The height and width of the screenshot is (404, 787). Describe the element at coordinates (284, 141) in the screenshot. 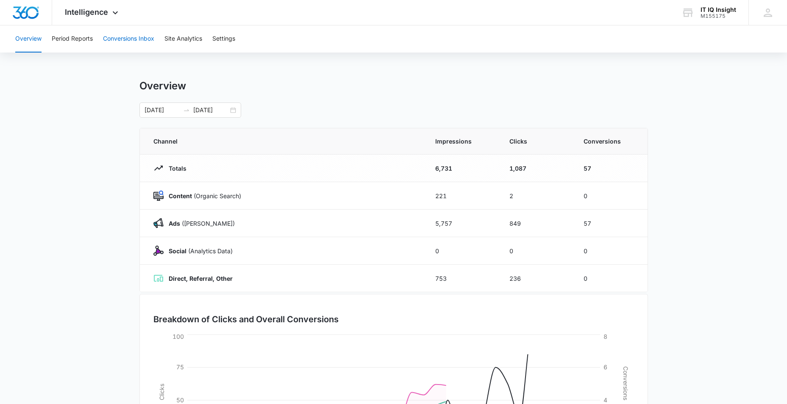

I see `span: Channel` at that location.